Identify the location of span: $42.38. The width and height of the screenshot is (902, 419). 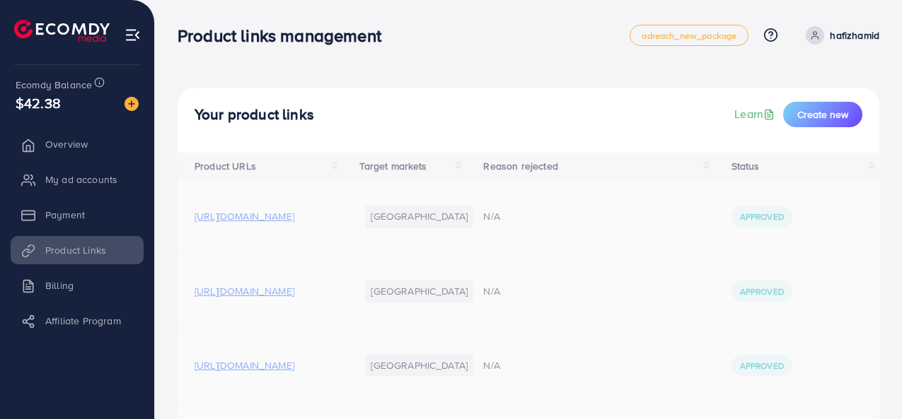
(38, 103).